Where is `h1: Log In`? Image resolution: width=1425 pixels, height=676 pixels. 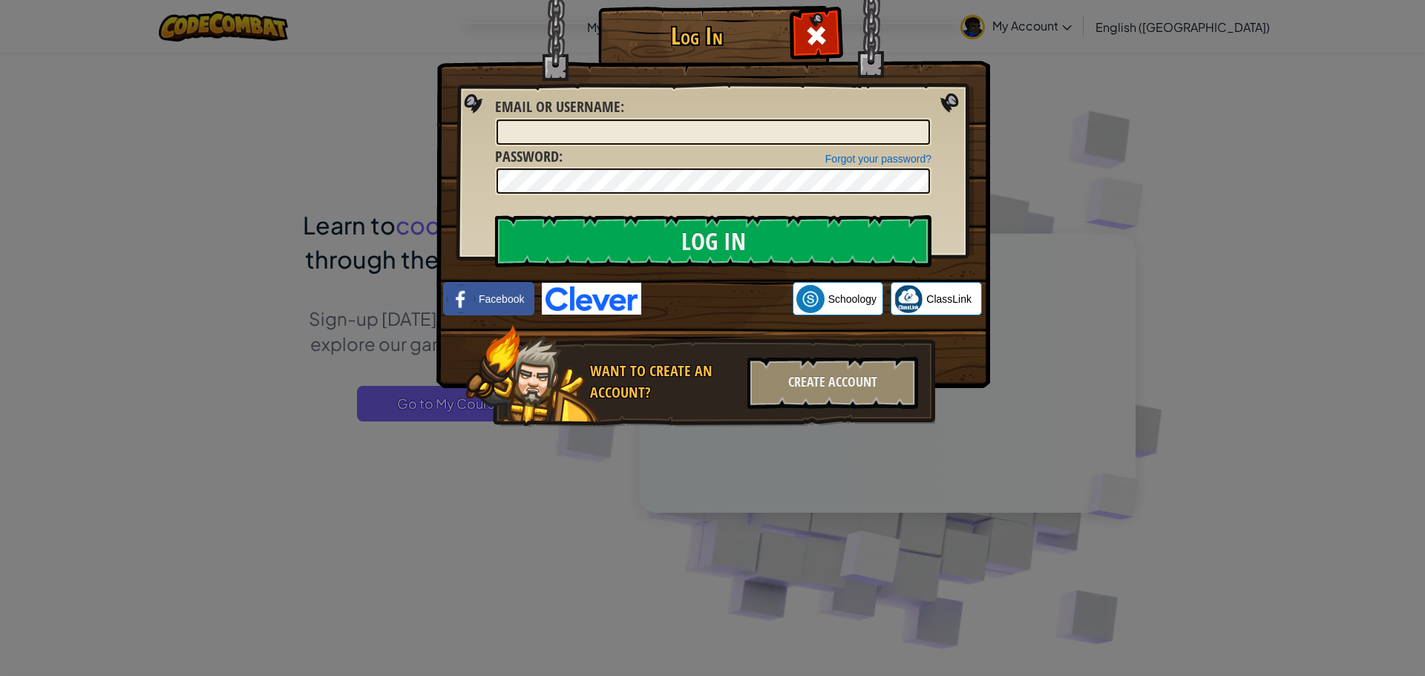
h1: Log In is located at coordinates (696, 36).